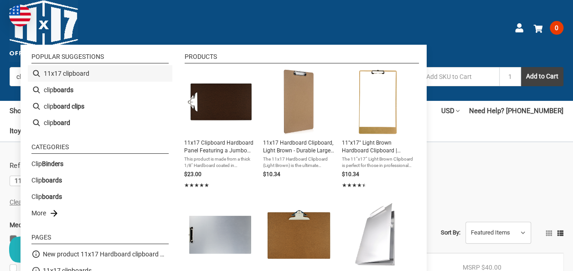 The width and height of the screenshot is (573, 271). I want to click on a: USD, so click(450, 111).